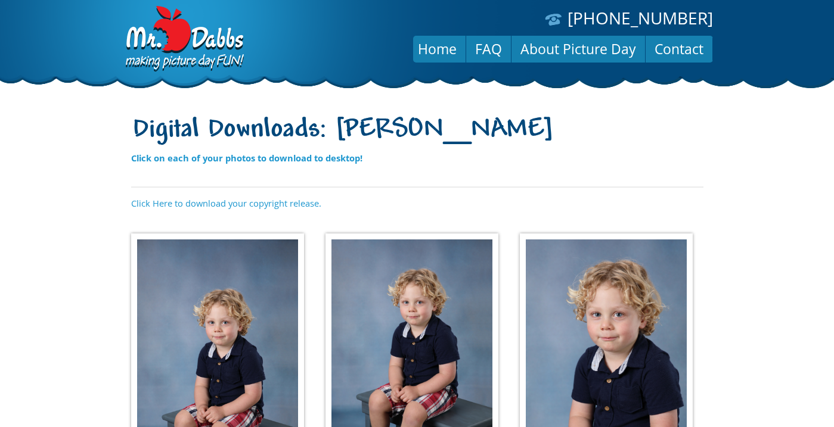 This screenshot has width=834, height=427. I want to click on a: About Picture Day, so click(578, 49).